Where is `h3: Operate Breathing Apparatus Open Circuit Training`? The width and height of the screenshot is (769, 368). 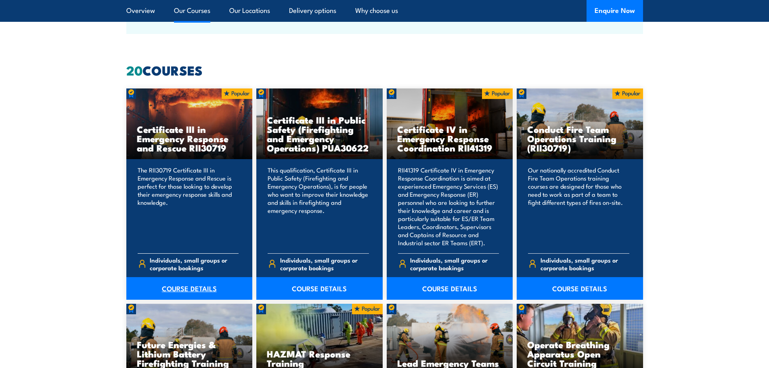
h3: Operate Breathing Apparatus Open Circuit Training is located at coordinates (580, 353).